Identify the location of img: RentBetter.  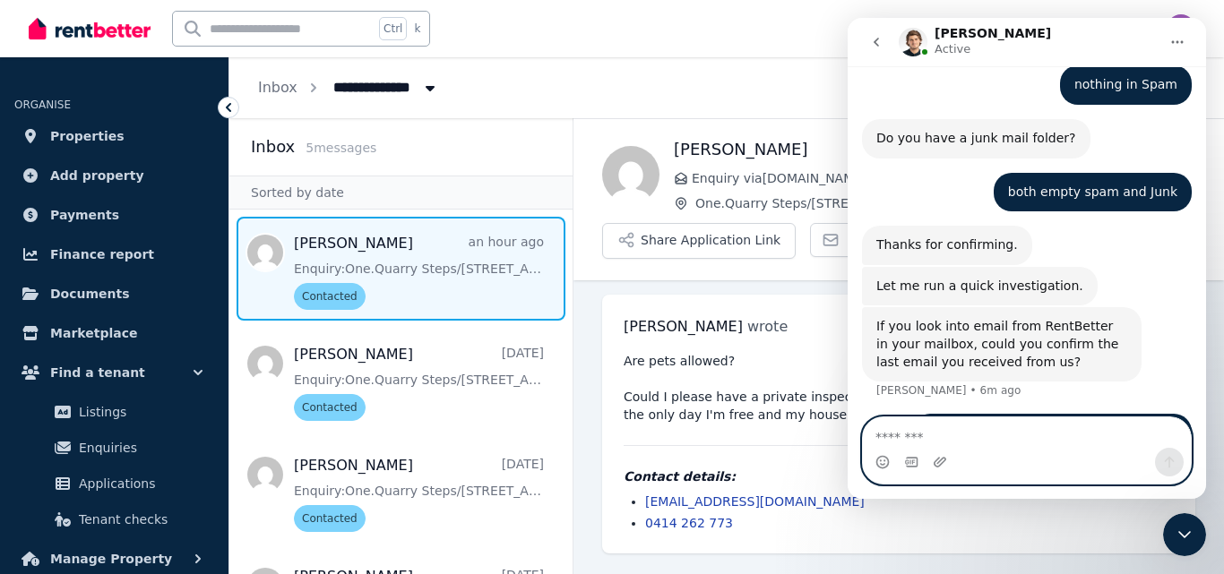
(90, 29).